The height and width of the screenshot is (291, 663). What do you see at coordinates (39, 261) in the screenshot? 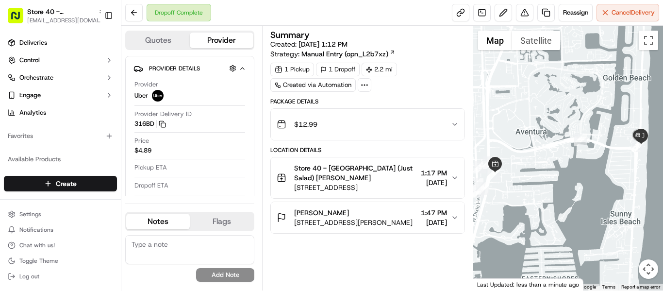
I see `span: Toggle Theme` at bounding box center [39, 261].